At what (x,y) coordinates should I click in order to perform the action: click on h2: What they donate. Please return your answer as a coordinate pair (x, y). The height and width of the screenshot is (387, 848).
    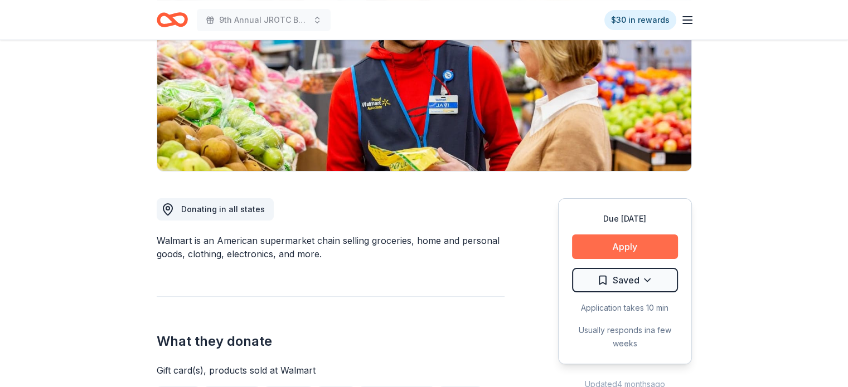
    Looking at the image, I should click on (331, 342).